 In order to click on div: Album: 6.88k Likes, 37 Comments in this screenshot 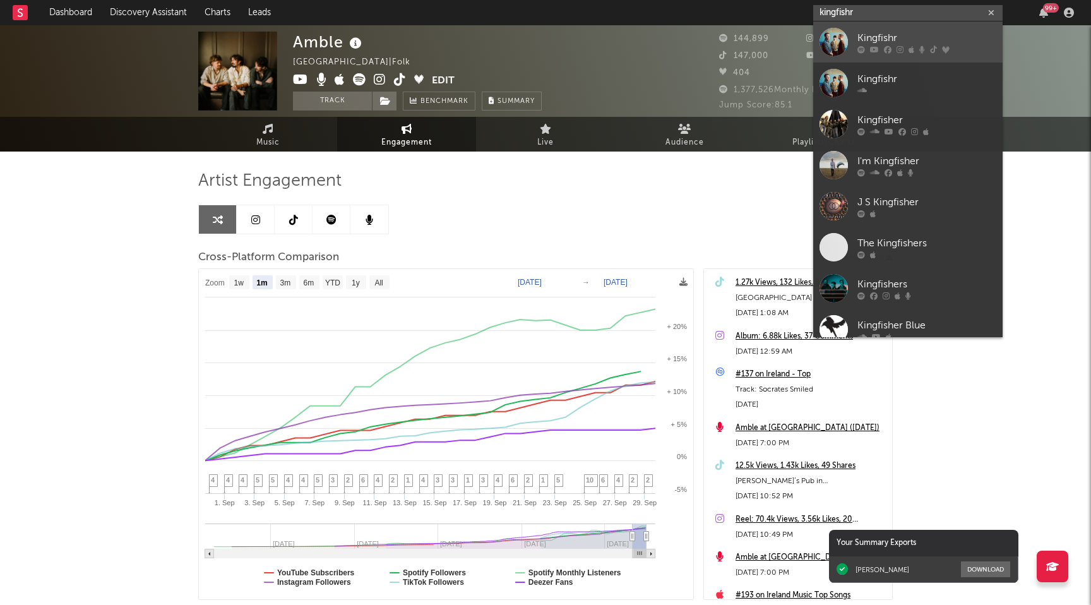, I will do `click(810, 336)`.